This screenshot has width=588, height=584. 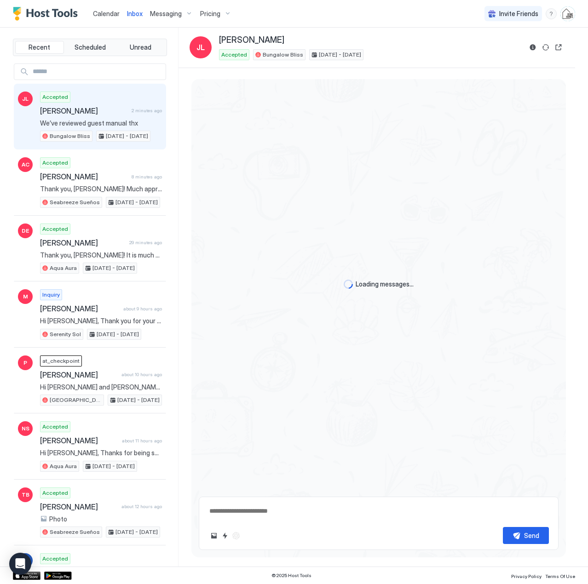 I want to click on span: 2 minutes ago, so click(x=147, y=110).